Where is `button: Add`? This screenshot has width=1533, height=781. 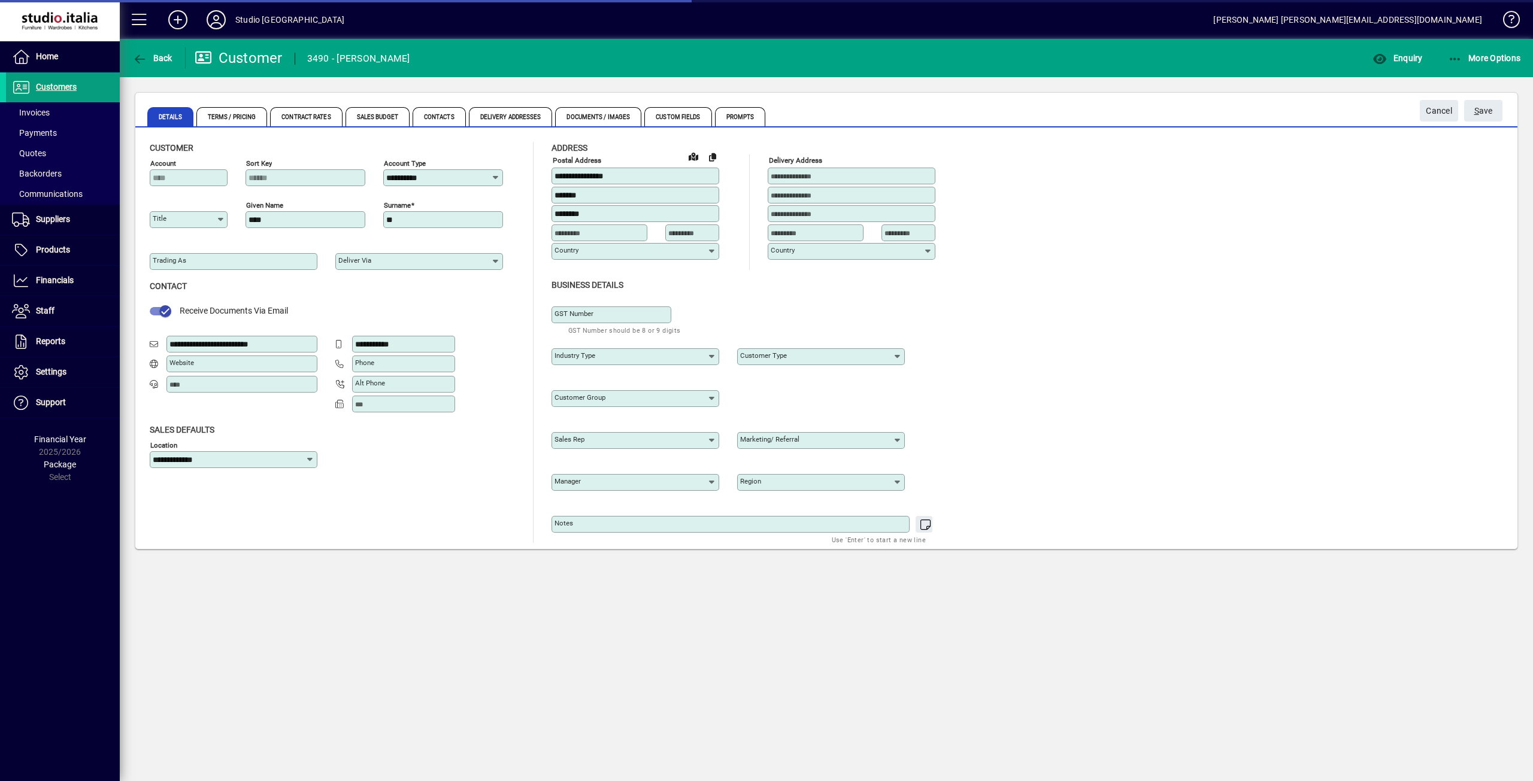 button: Add is located at coordinates (178, 20).